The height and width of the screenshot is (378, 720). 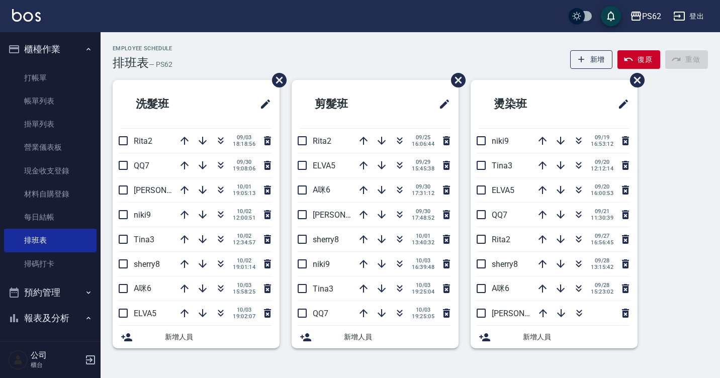 What do you see at coordinates (423, 267) in the screenshot?
I see `span: 16:39:48` at bounding box center [423, 267].